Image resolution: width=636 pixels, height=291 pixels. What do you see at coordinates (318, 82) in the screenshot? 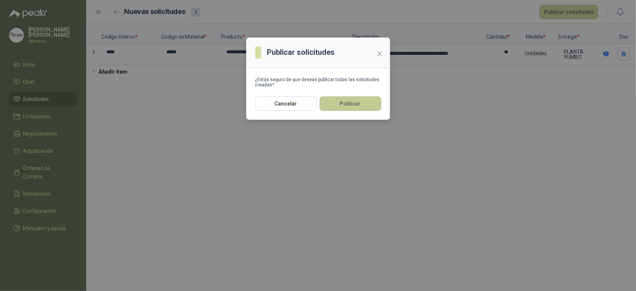
I see `div: ¿Estás seguro de que deseas publicar todas las solicitudes creadas?` at bounding box center [318, 82].